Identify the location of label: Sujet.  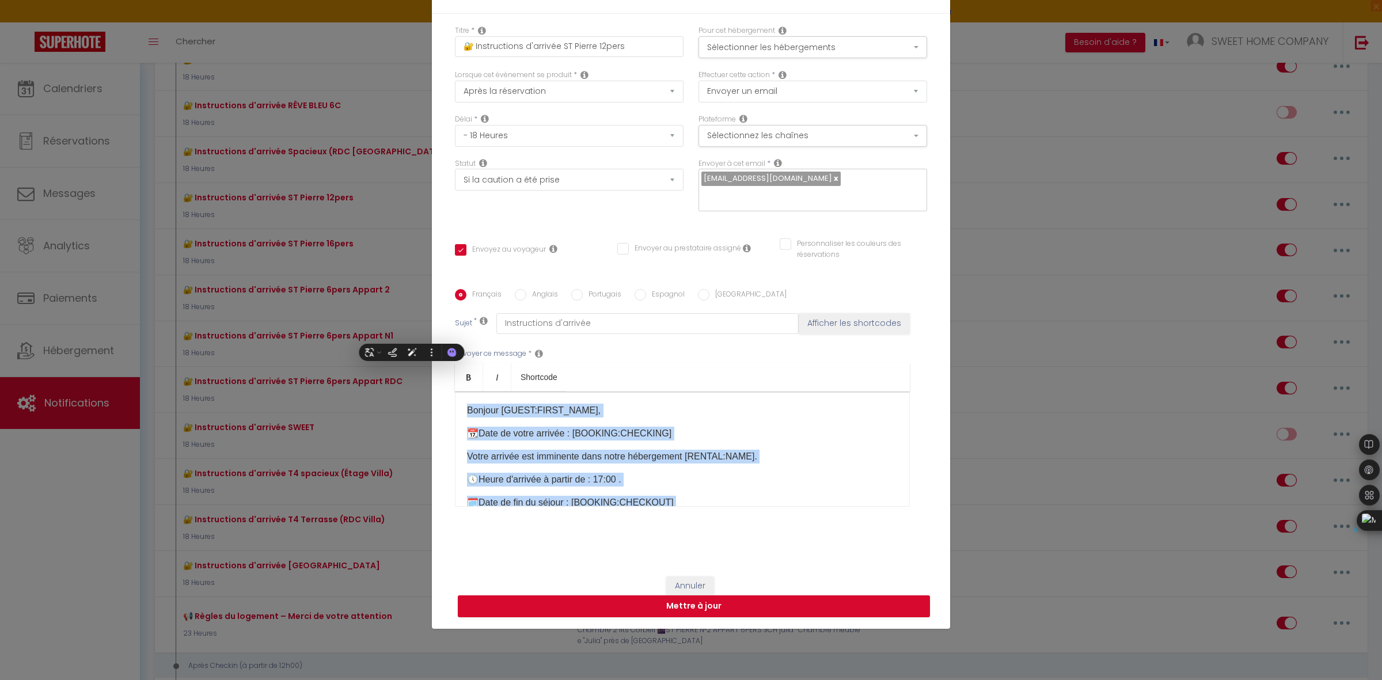
(463, 324).